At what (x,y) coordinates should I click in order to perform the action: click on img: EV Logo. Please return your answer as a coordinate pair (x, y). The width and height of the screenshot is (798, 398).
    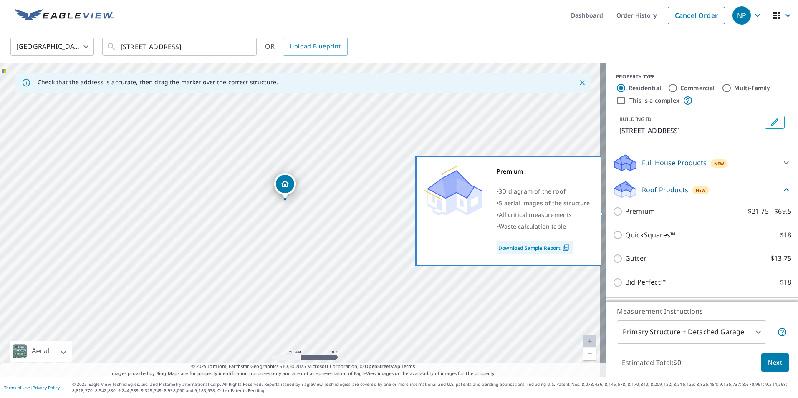
    Looking at the image, I should click on (64, 15).